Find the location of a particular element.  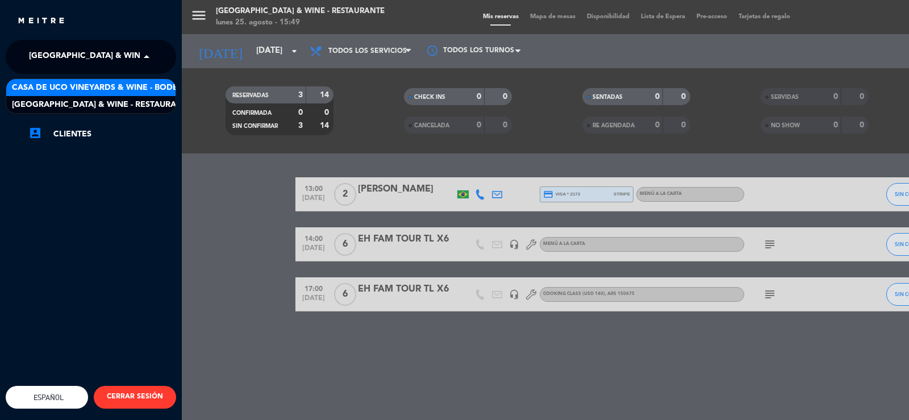

i: account_box is located at coordinates (35, 133).